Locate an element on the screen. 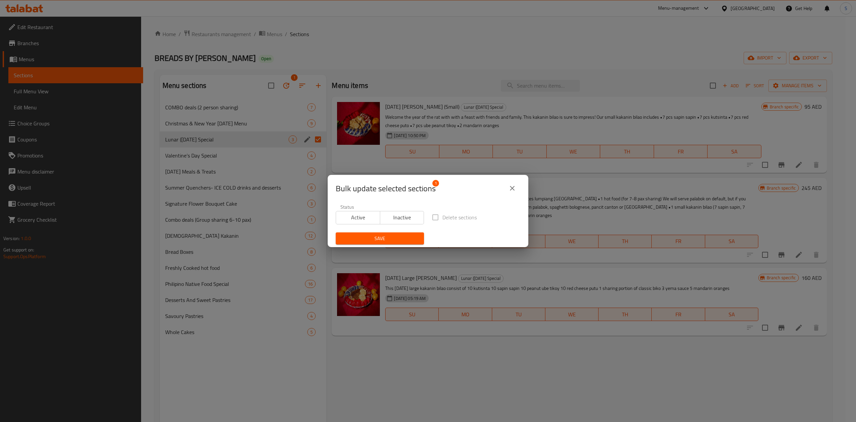  span: Save is located at coordinates (380, 238).